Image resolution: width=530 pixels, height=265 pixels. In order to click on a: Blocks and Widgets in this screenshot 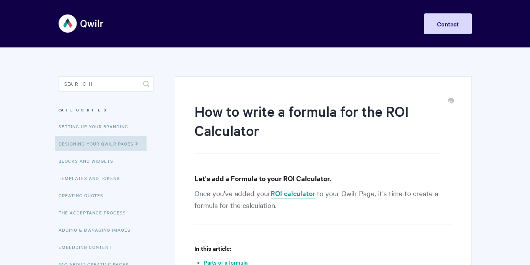, I will do `click(89, 161)`.